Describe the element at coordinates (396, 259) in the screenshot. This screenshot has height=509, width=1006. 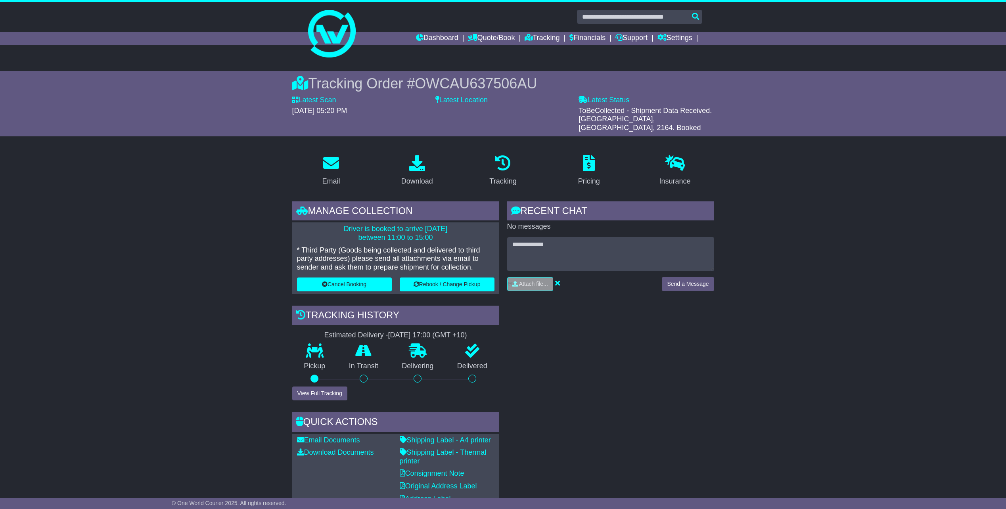
I see `p: * Third Party (Goods being collected and delivered to third party addresses) please send all atta...` at that location.